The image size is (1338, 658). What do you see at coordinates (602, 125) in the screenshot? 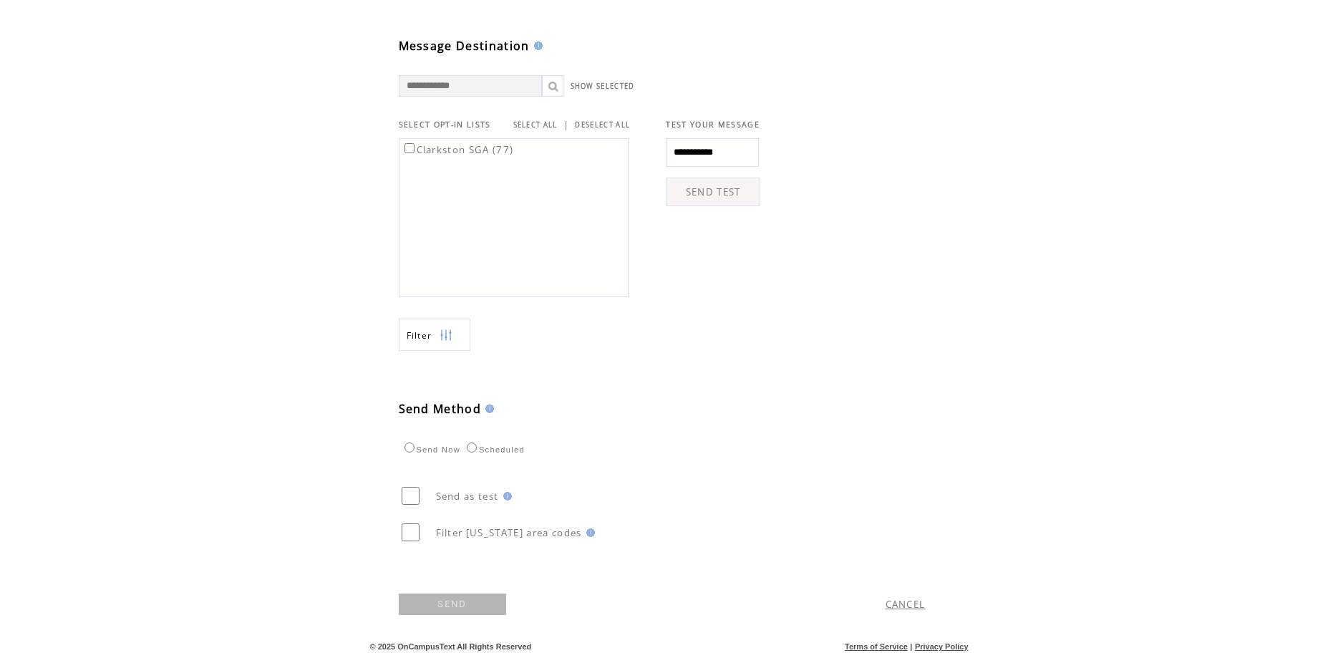
I see `a: DESELECT ALL` at bounding box center [602, 125].